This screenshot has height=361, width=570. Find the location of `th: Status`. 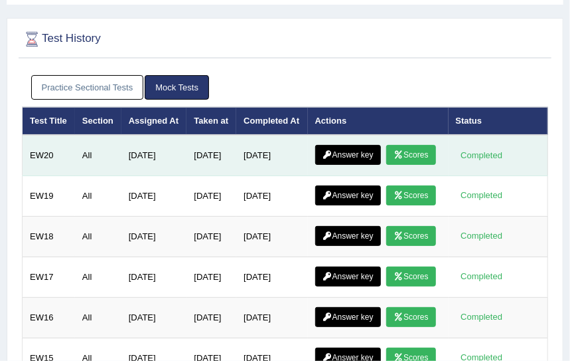

th: Status is located at coordinates (499, 121).